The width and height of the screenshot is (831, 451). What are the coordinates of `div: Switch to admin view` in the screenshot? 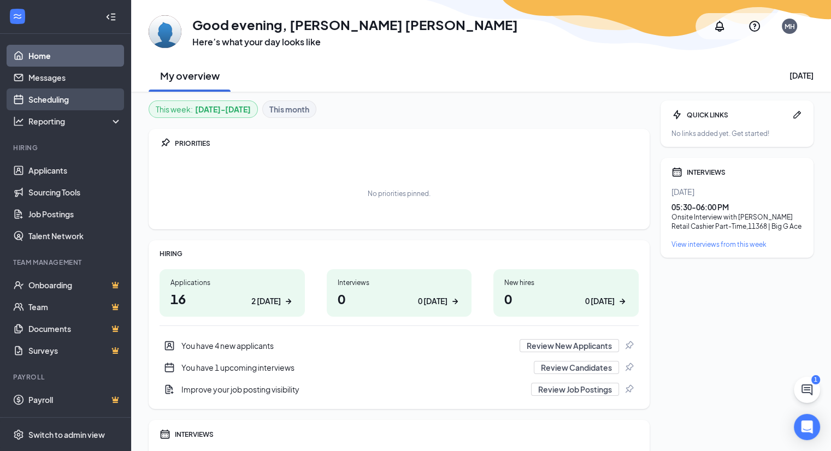 It's located at (67, 435).